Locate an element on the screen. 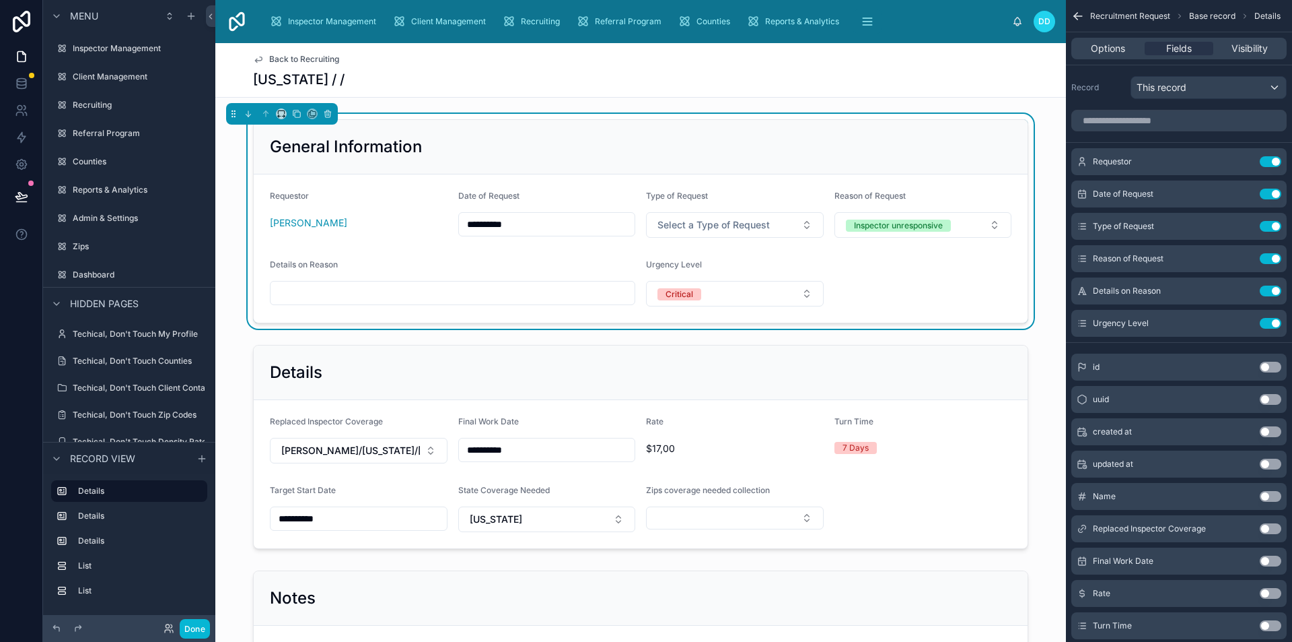 This screenshot has width=1292, height=642. span: Replaced Inspector Coverage is located at coordinates (1150, 528).